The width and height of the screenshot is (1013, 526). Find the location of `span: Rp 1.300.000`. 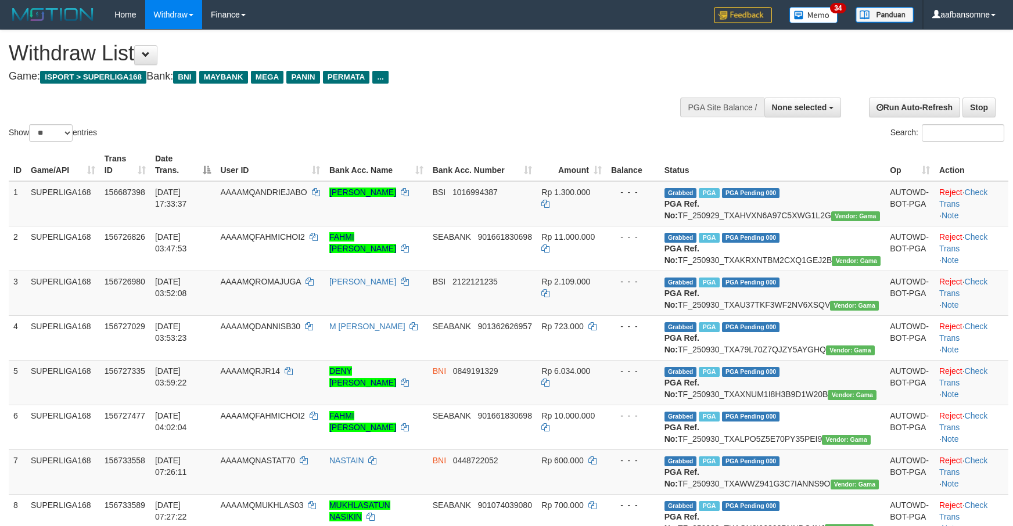

span: Rp 1.300.000 is located at coordinates (566, 192).